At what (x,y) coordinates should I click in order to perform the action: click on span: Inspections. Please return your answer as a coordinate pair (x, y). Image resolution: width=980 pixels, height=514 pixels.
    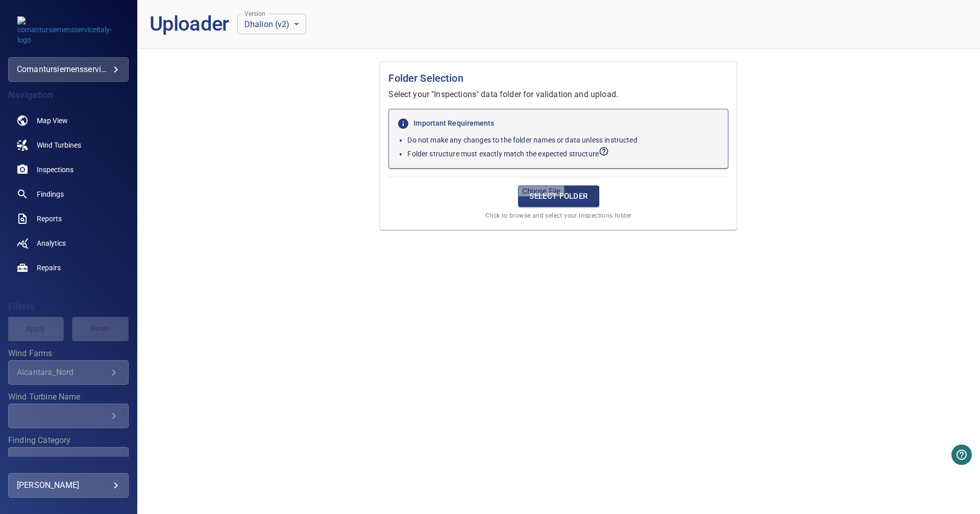
    Looking at the image, I should click on (55, 169).